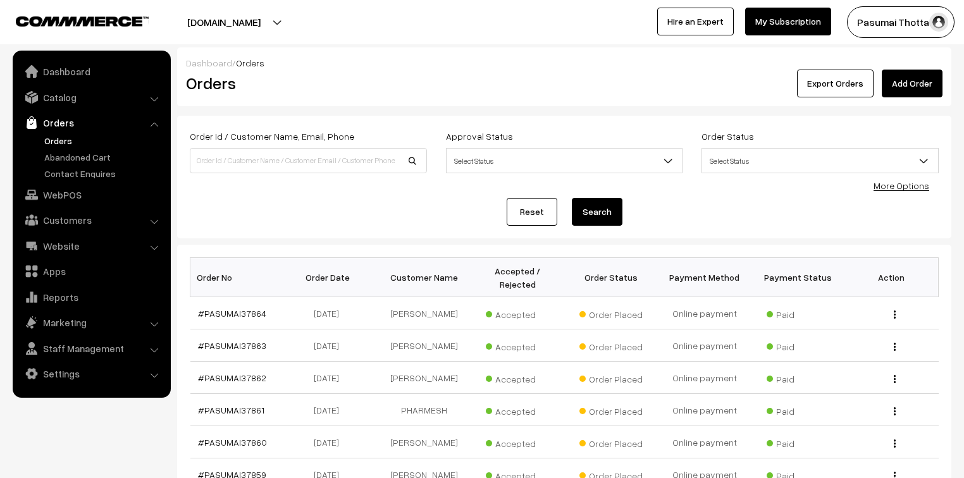 The image size is (964, 478). What do you see at coordinates (232, 377) in the screenshot?
I see `a: #PASUMAI37862` at bounding box center [232, 377].